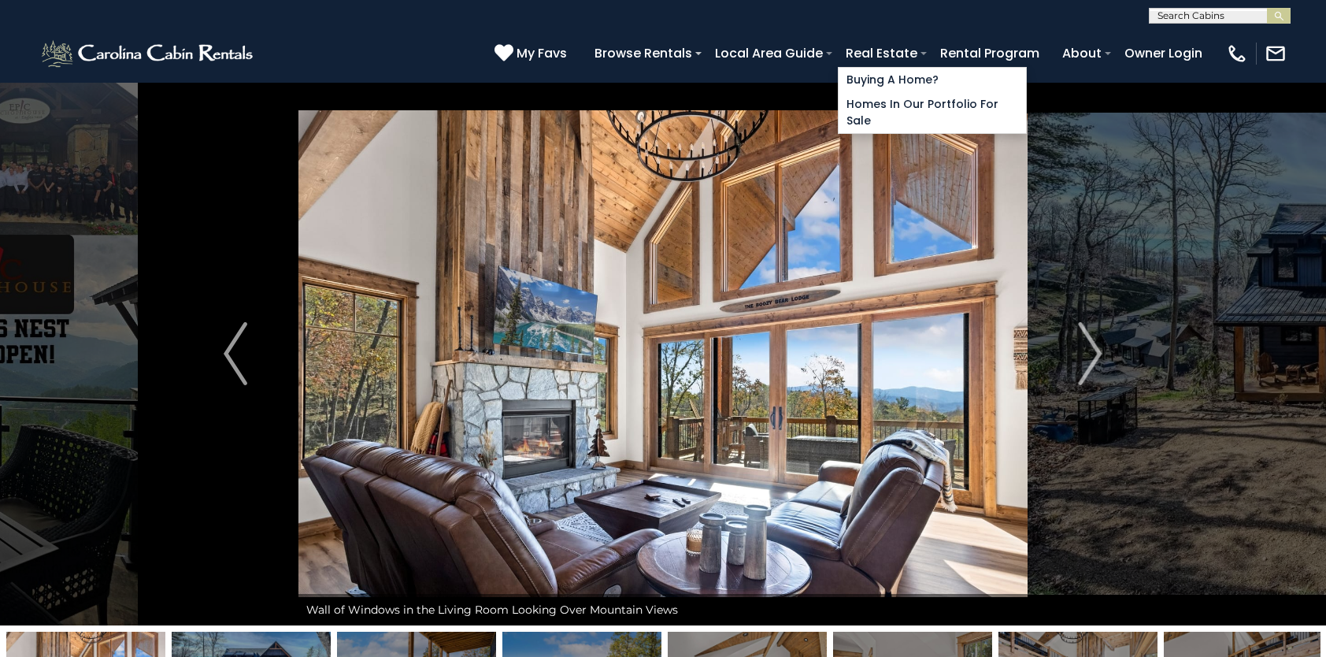 The width and height of the screenshot is (1326, 657). I want to click on a: Local Area Guide, so click(769, 53).